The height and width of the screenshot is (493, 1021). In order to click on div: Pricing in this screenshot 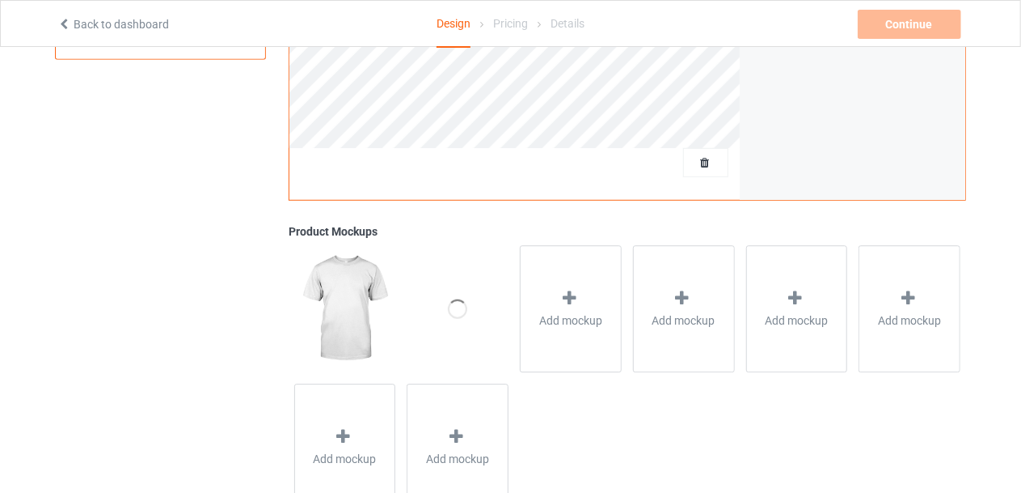, I will do `click(510, 23)`.